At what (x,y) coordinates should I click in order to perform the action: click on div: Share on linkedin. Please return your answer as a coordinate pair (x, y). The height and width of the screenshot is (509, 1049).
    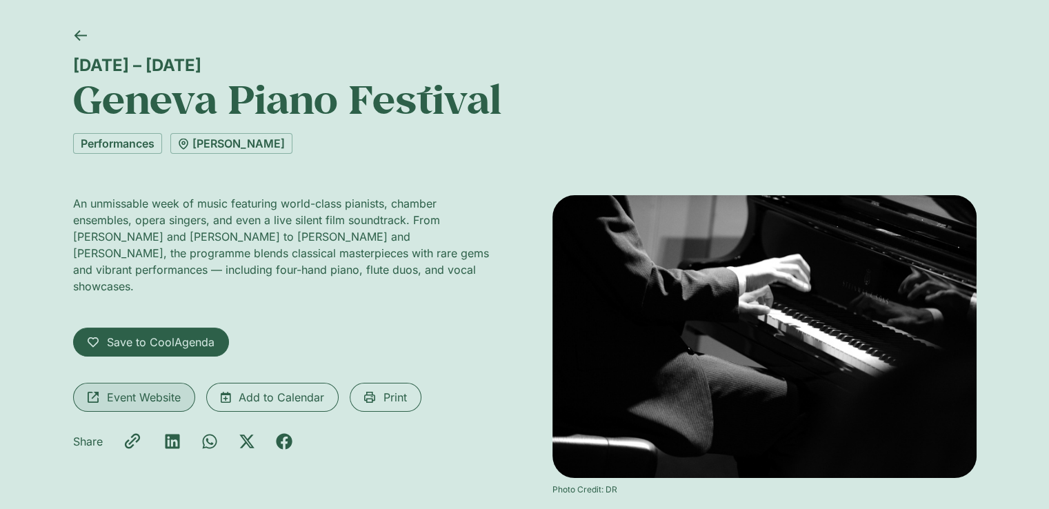
    Looking at the image, I should click on (172, 442).